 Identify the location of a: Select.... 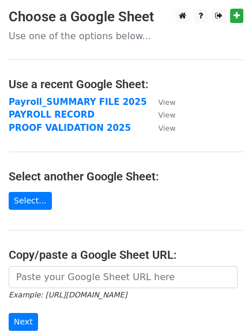
(30, 201).